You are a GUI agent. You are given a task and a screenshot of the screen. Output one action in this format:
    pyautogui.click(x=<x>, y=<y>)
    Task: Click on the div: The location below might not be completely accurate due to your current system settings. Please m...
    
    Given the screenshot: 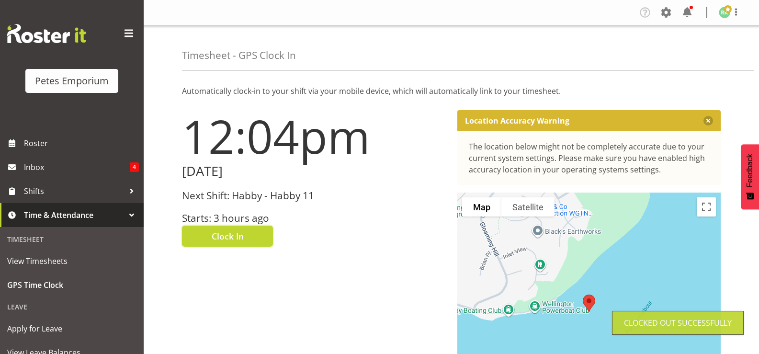 What is the action you would take?
    pyautogui.click(x=589, y=158)
    